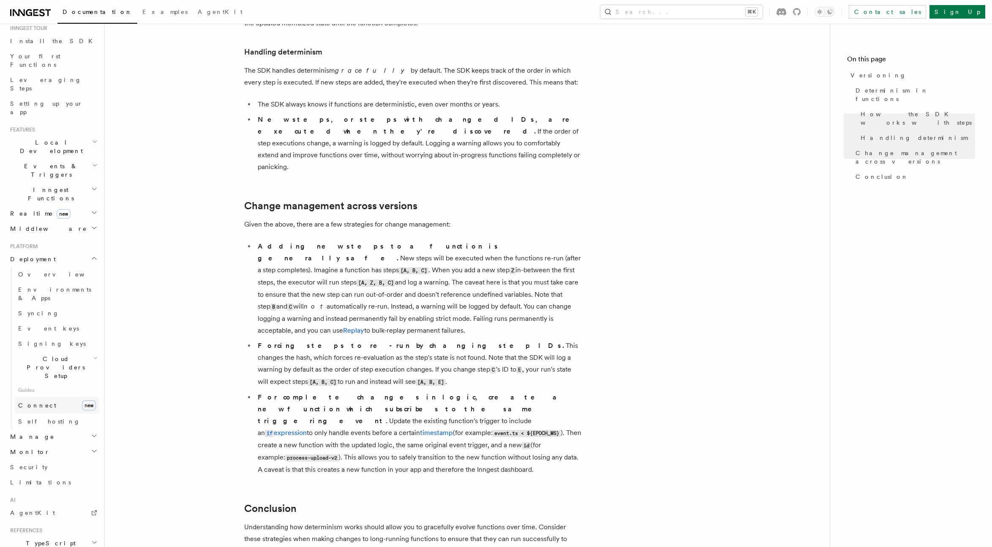 Image resolution: width=992 pixels, height=547 pixels. I want to click on span: Realtime, so click(38, 213).